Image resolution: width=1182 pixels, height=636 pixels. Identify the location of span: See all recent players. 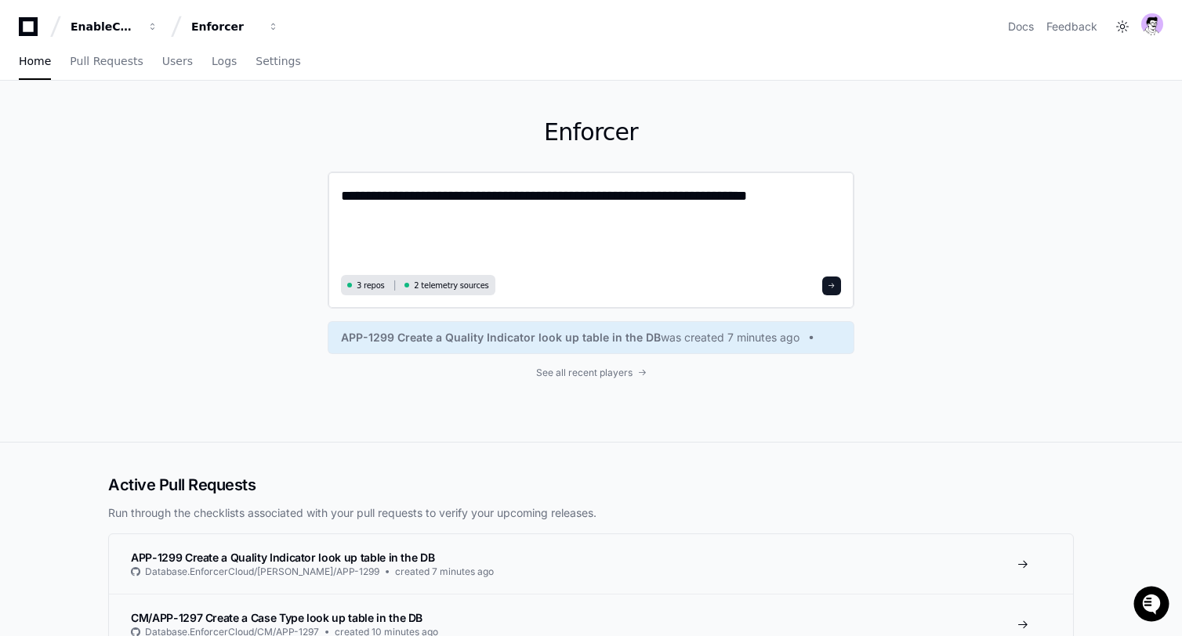
(584, 373).